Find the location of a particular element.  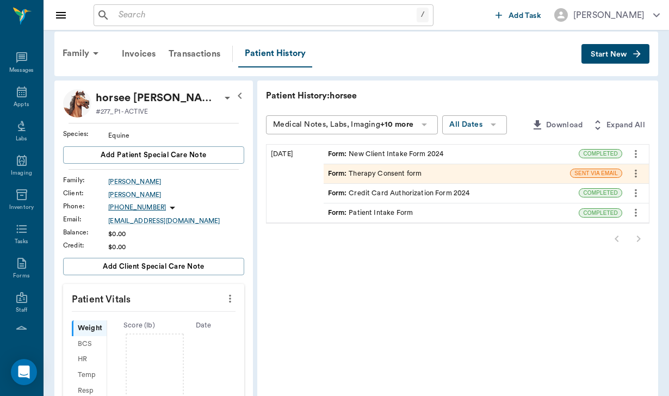

div: Weight is located at coordinates (89, 328).